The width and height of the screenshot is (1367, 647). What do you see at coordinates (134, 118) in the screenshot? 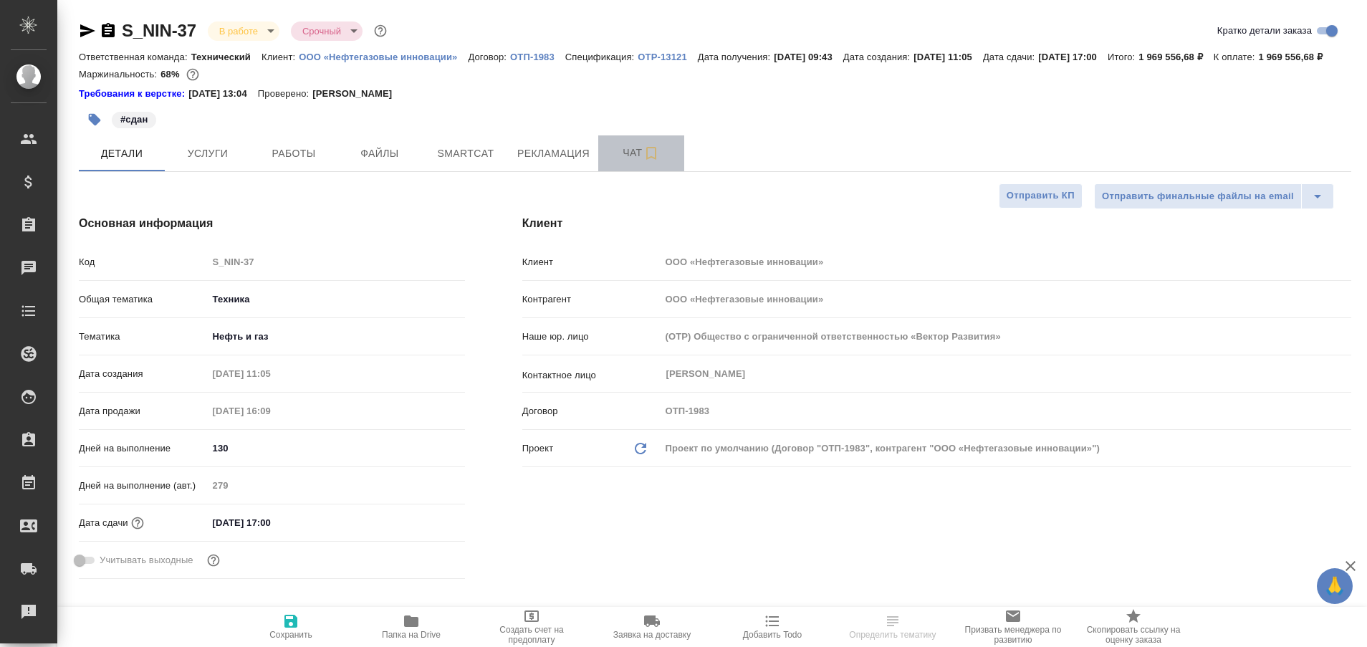
I see `span: сдан` at bounding box center [134, 118].